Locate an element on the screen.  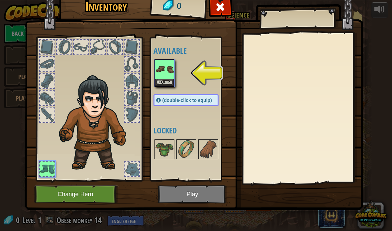
button: Equip is located at coordinates (164, 82).